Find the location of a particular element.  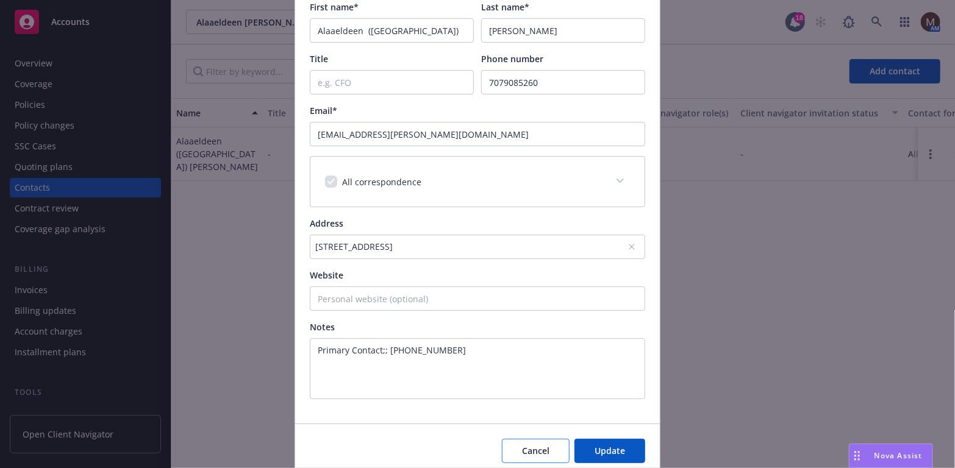

input: Last Name is located at coordinates (563, 30).